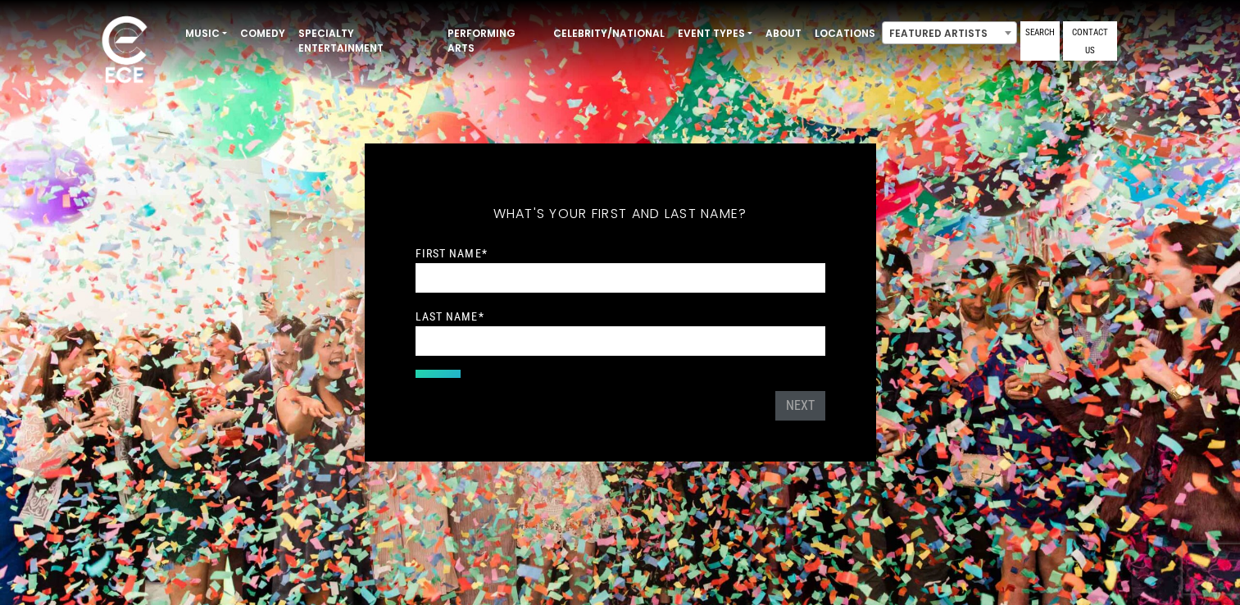 This screenshot has height=605, width=1240. What do you see at coordinates (493, 41) in the screenshot?
I see `a: Performing Arts` at bounding box center [493, 41].